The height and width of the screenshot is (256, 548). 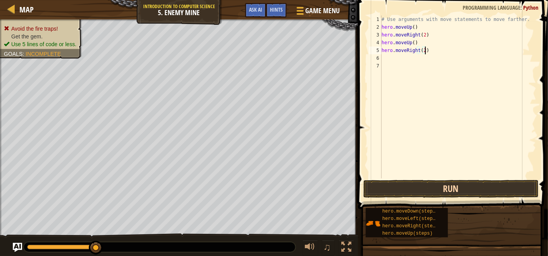 What do you see at coordinates (317, 12) in the screenshot?
I see `button: Game Menu` at bounding box center [317, 12].